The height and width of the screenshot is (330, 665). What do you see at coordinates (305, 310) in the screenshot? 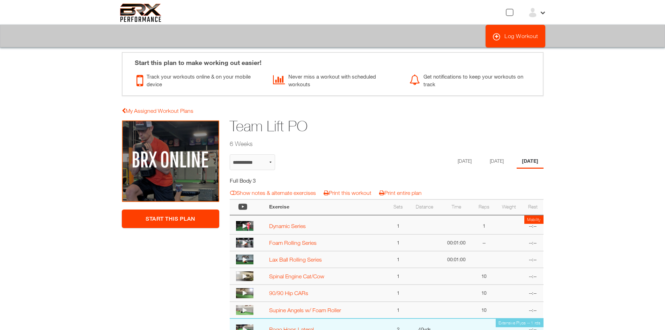
I see `a: Supine Angels w/ Foam Roller` at bounding box center [305, 310].